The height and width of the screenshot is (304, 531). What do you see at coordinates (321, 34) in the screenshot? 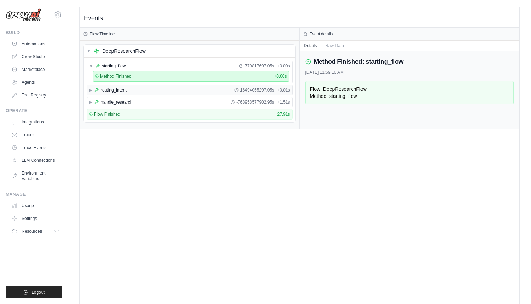
I see `h3: Event details` at bounding box center [321, 34].